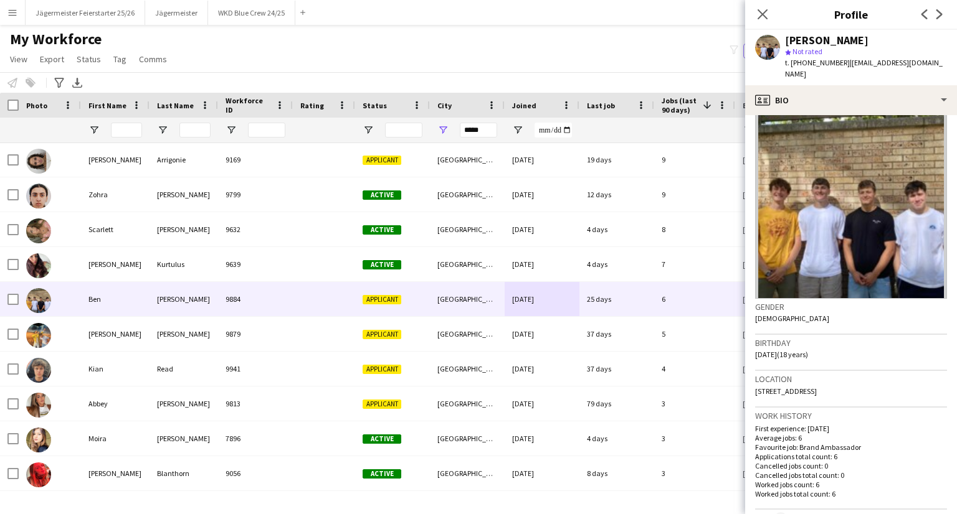 The height and width of the screenshot is (514, 957). What do you see at coordinates (851, 494) in the screenshot?
I see `p: Worked jobs total count: 6` at bounding box center [851, 494].